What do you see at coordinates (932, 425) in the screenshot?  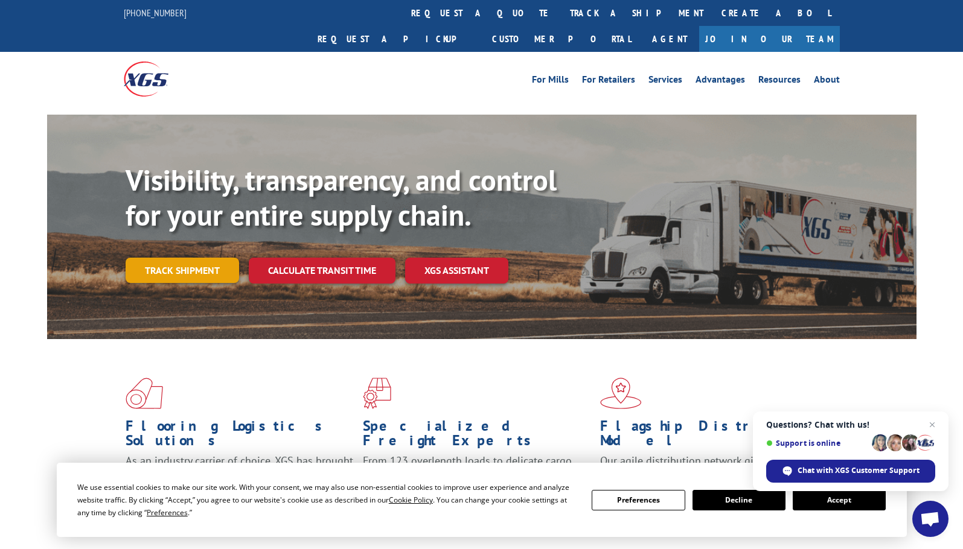 I see `span: Close chat` at bounding box center [932, 425].